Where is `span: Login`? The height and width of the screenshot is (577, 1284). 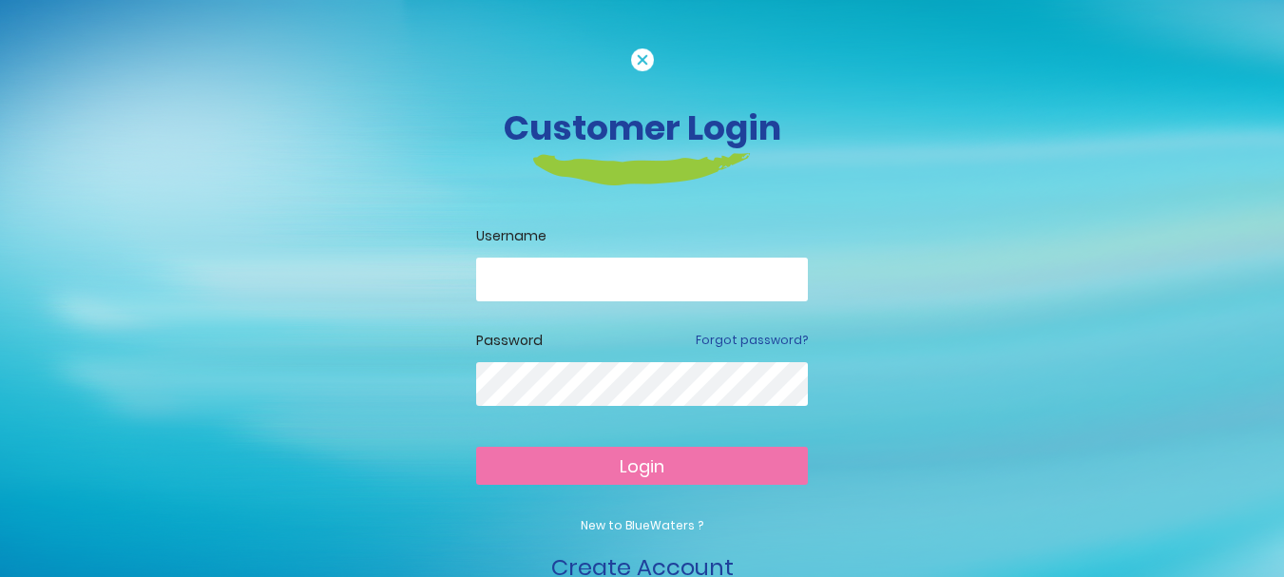 span: Login is located at coordinates (642, 466).